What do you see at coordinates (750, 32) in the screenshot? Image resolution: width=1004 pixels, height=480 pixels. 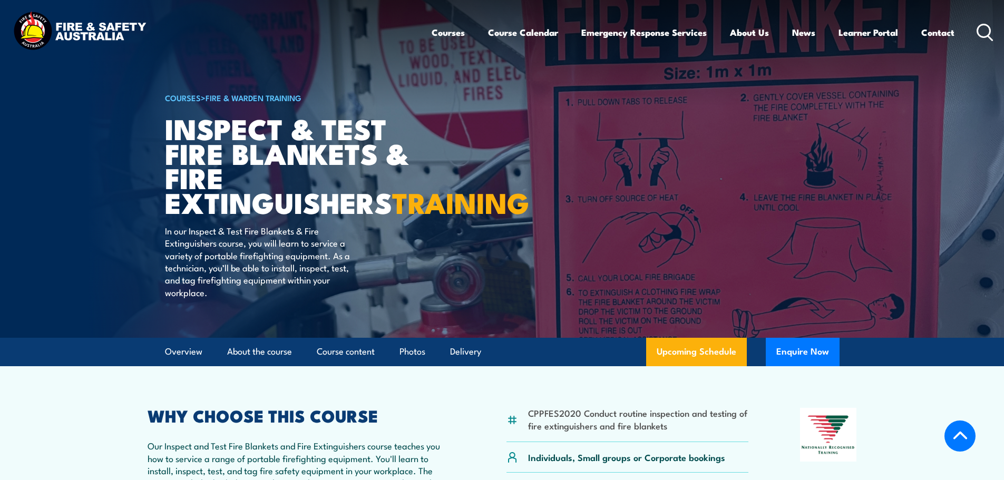 I see `a: About Us` at bounding box center [750, 32].